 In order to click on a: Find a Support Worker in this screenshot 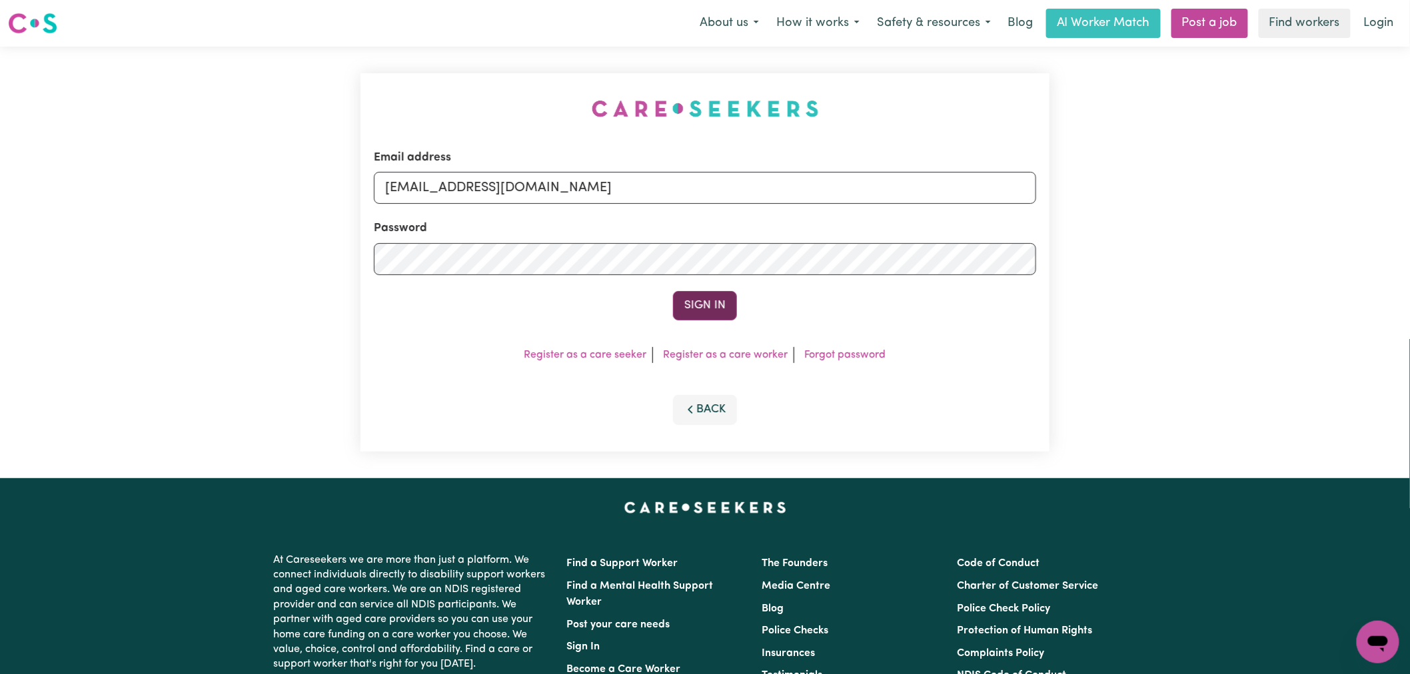, I will do `click(622, 564)`.